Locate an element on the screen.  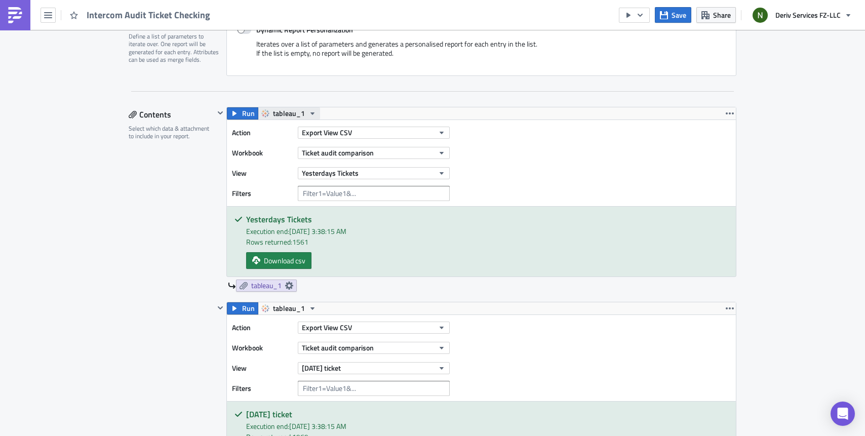
img: Avatar is located at coordinates (760, 15).